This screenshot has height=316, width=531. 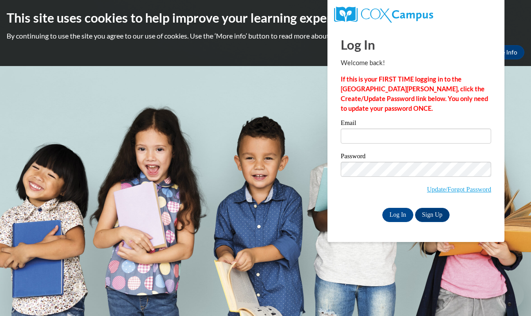 I want to click on p: By continuing to use the site you agree to our use of cookies. Use the ‘More info’ button to read..., so click(x=266, y=36).